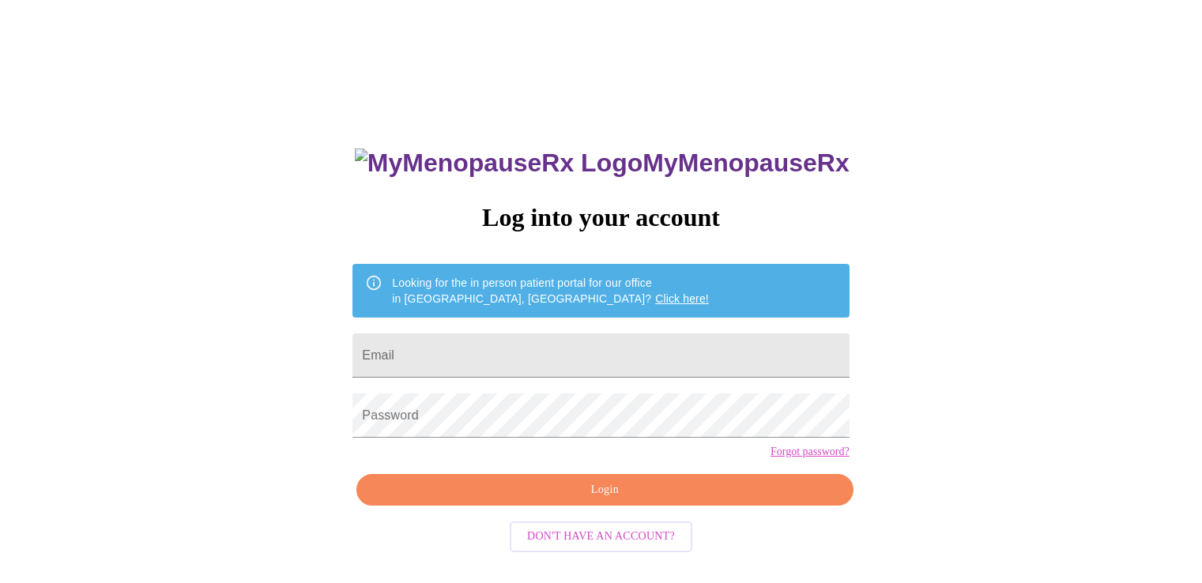  I want to click on button: Login, so click(605, 490).